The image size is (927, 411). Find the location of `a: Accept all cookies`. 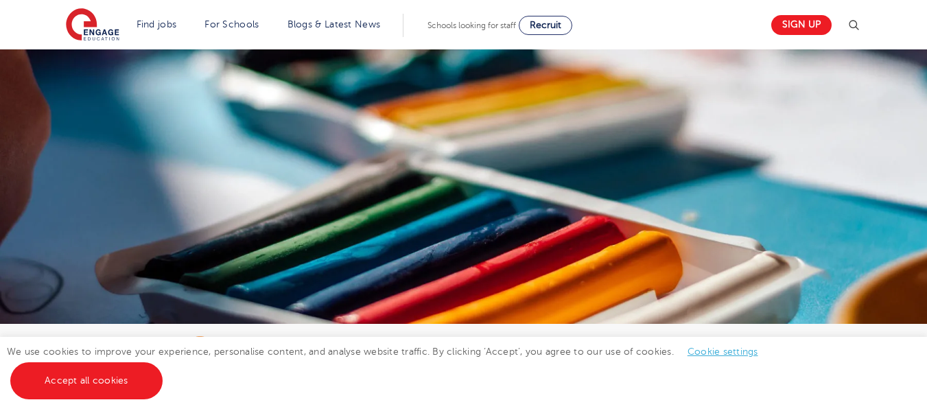

a: Accept all cookies is located at coordinates (86, 381).